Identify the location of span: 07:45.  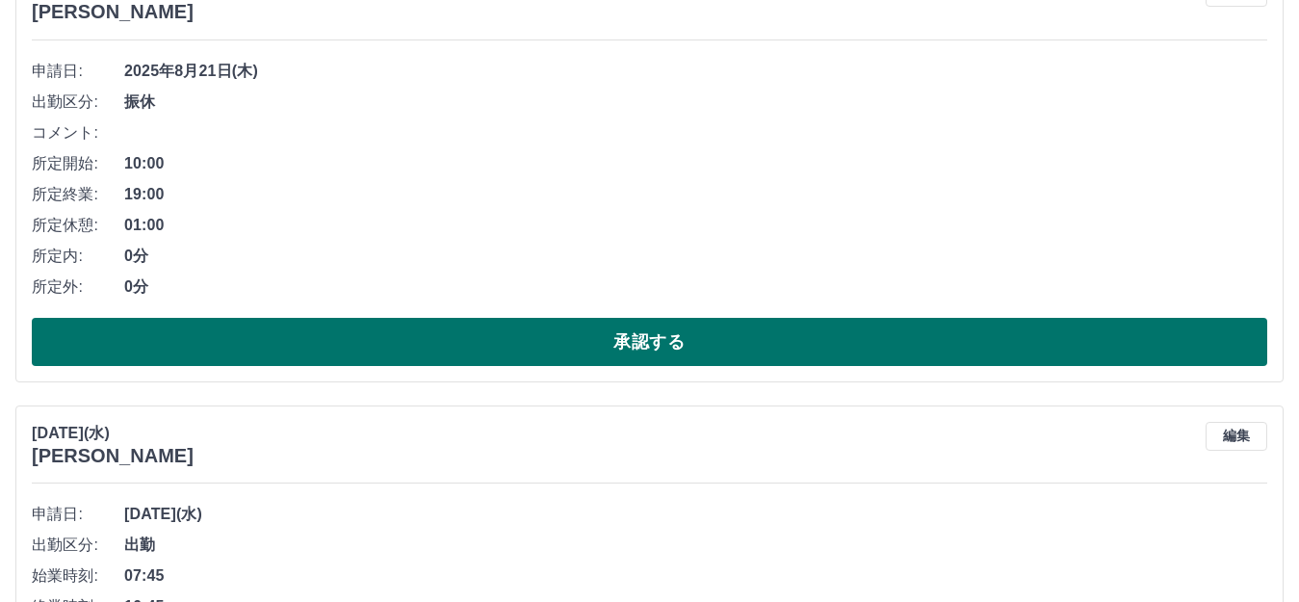
(695, 576).